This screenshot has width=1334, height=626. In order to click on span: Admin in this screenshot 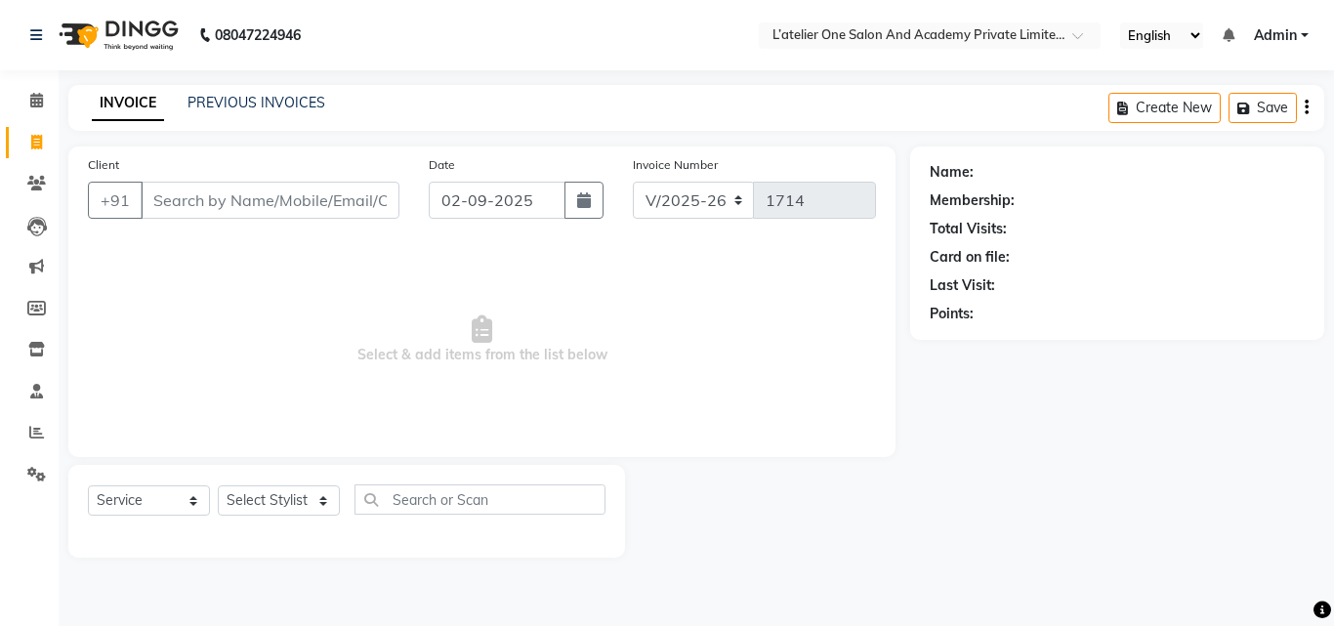, I will do `click(1275, 35)`.